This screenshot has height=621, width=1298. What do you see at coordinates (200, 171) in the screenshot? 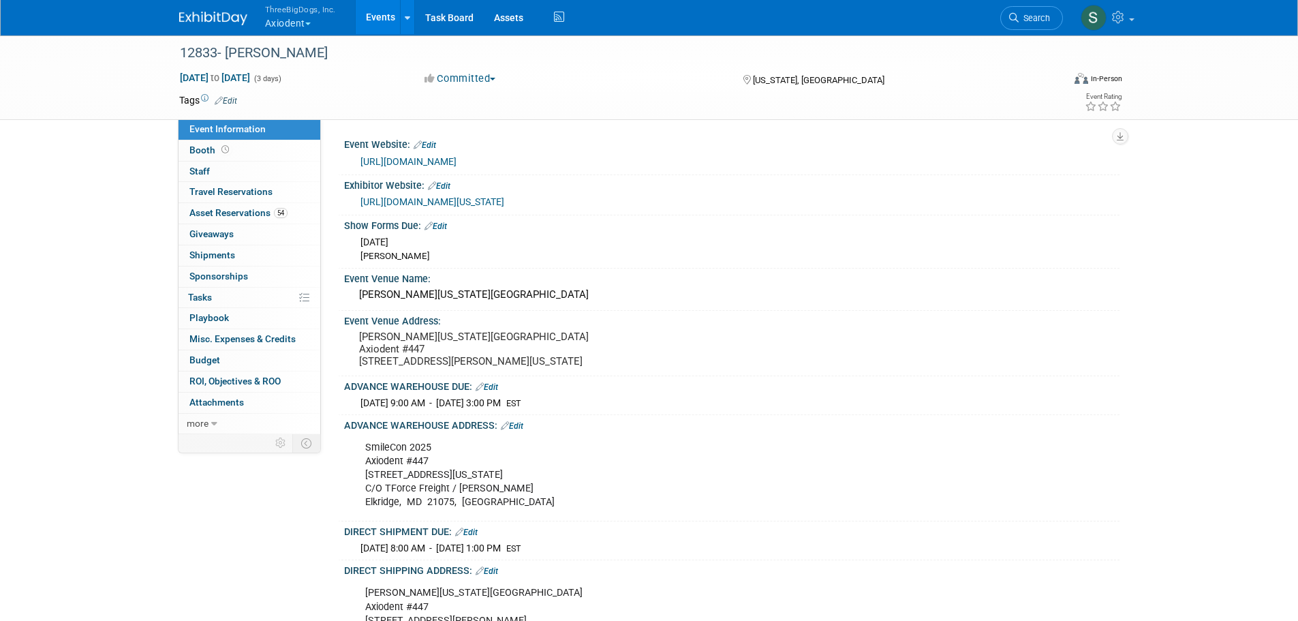
I see `span: Staff` at bounding box center [200, 171].